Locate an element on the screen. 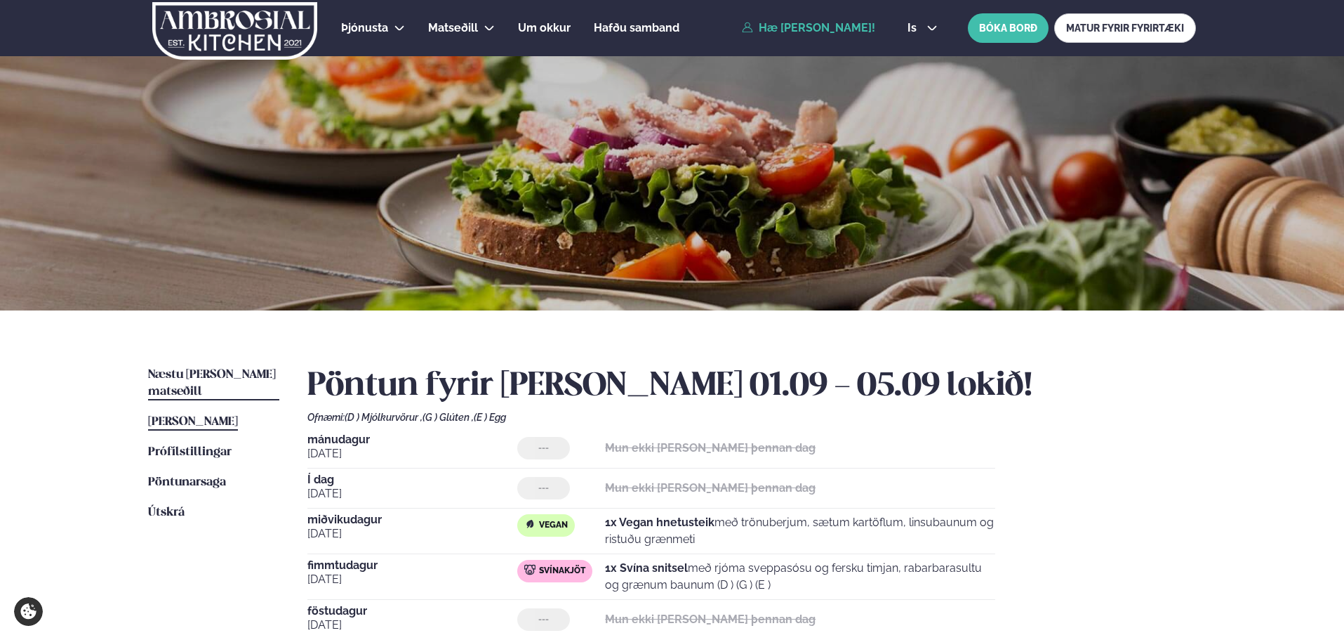  p: með trönuberjum, sætum kartöflum, linsubaunum og ristuðu grænmeti is located at coordinates (800, 531).